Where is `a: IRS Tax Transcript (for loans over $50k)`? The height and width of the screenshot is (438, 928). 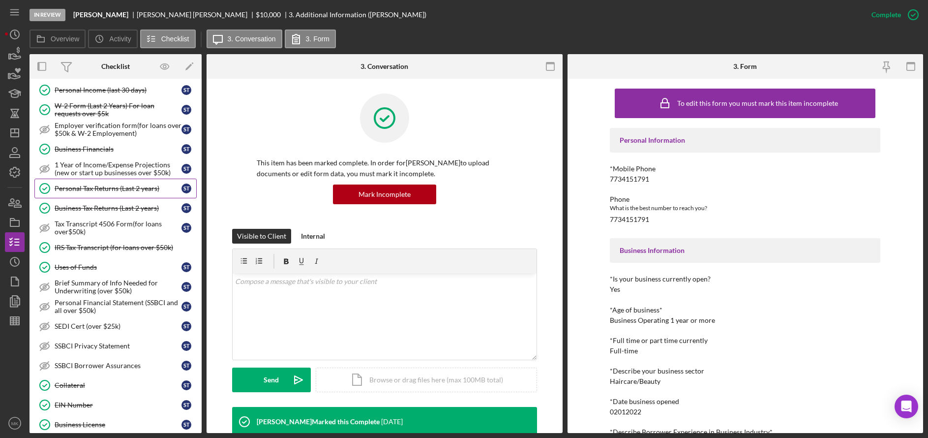
a: IRS Tax Transcript (for loans over $50k) is located at coordinates (116, 247).